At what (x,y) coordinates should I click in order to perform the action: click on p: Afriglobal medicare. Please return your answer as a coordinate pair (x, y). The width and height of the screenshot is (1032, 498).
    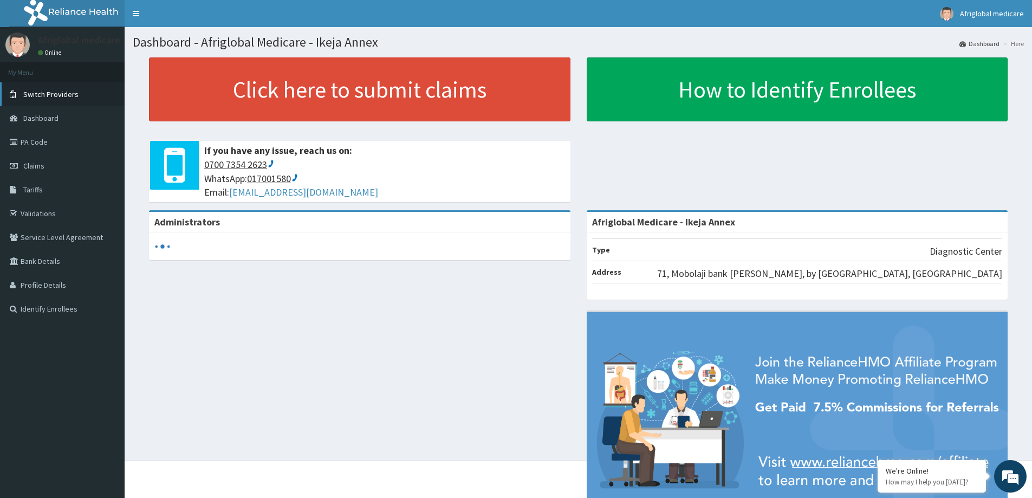
    Looking at the image, I should click on (79, 40).